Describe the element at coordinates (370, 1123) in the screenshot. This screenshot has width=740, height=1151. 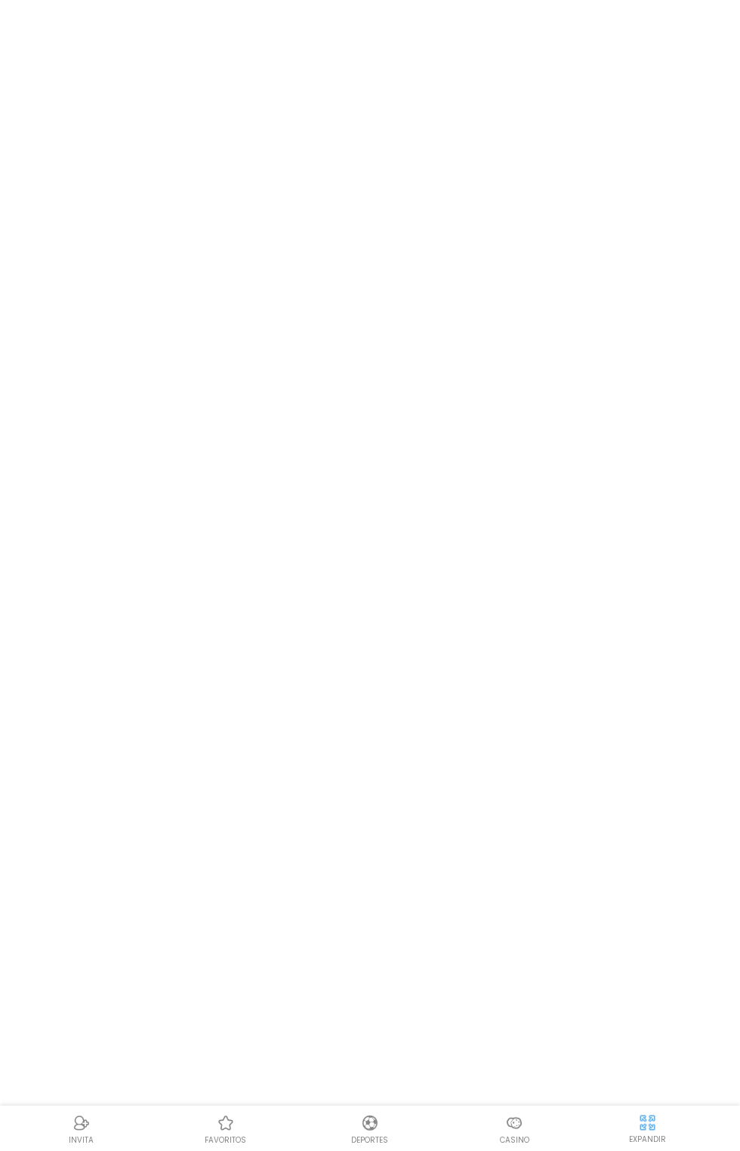
I see `img: Deportes` at that location.